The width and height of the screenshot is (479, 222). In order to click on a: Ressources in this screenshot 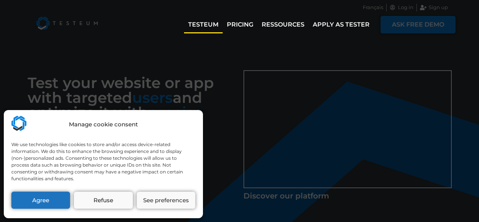, I will do `click(283, 25)`.